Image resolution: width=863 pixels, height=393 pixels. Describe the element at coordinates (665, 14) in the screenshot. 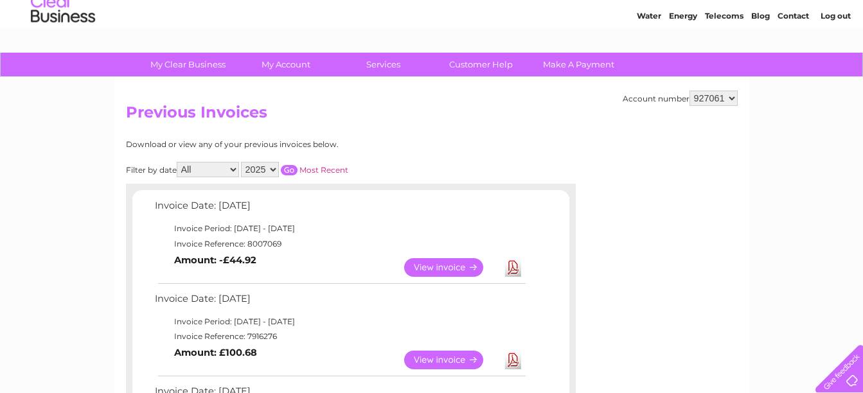

I see `a: 0333 014 3131` at that location.